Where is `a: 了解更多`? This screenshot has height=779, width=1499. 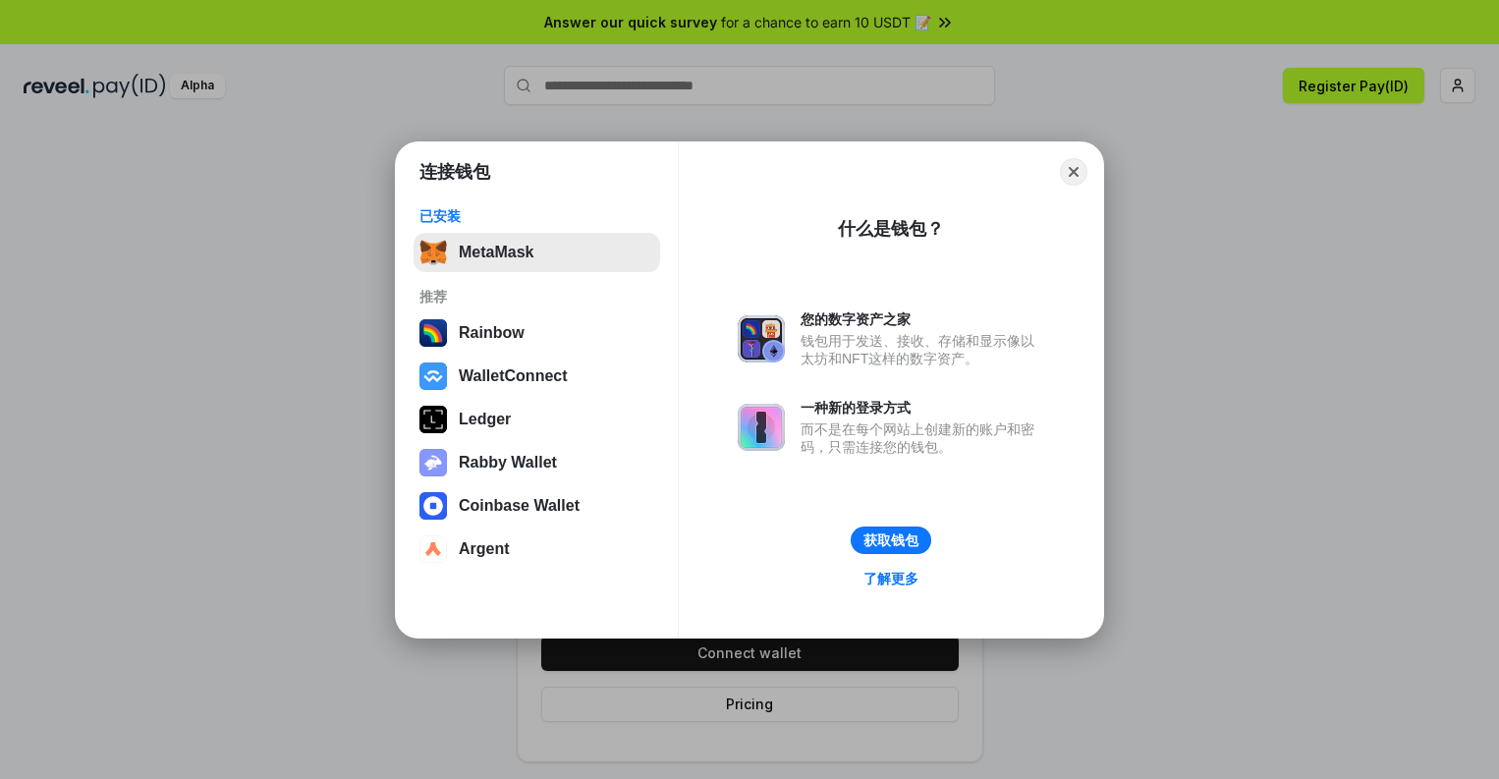 a: 了解更多 is located at coordinates (891, 578).